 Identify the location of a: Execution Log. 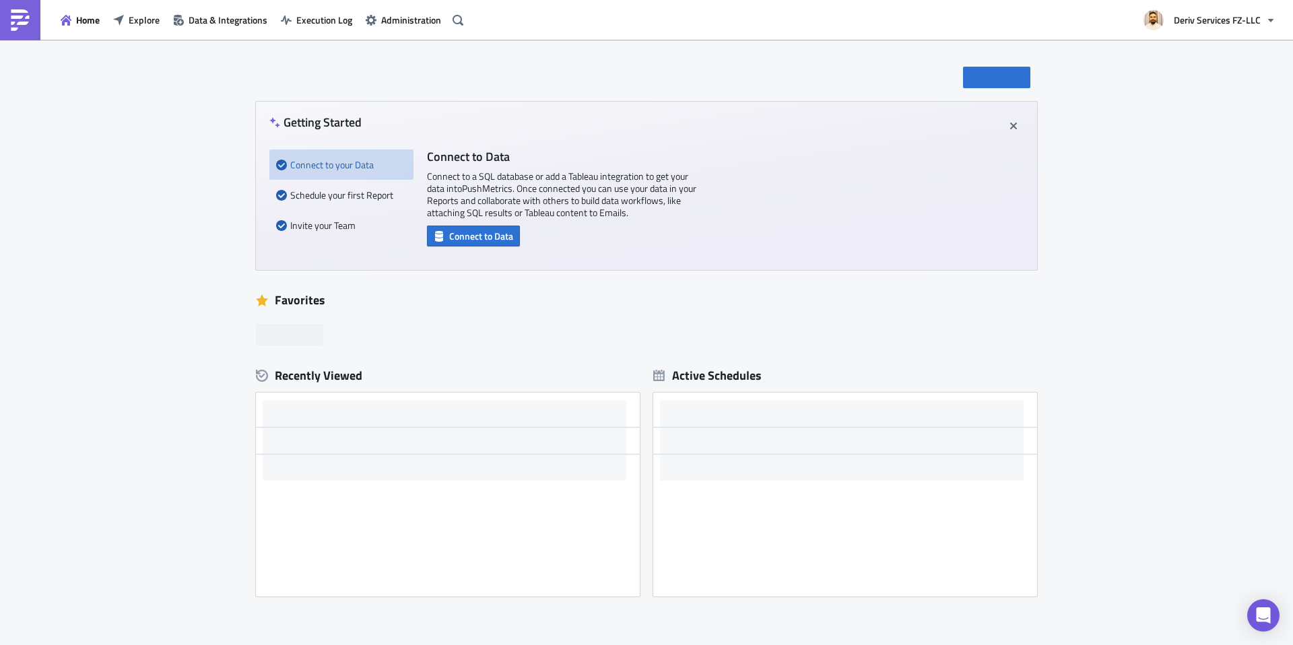
(317, 20).